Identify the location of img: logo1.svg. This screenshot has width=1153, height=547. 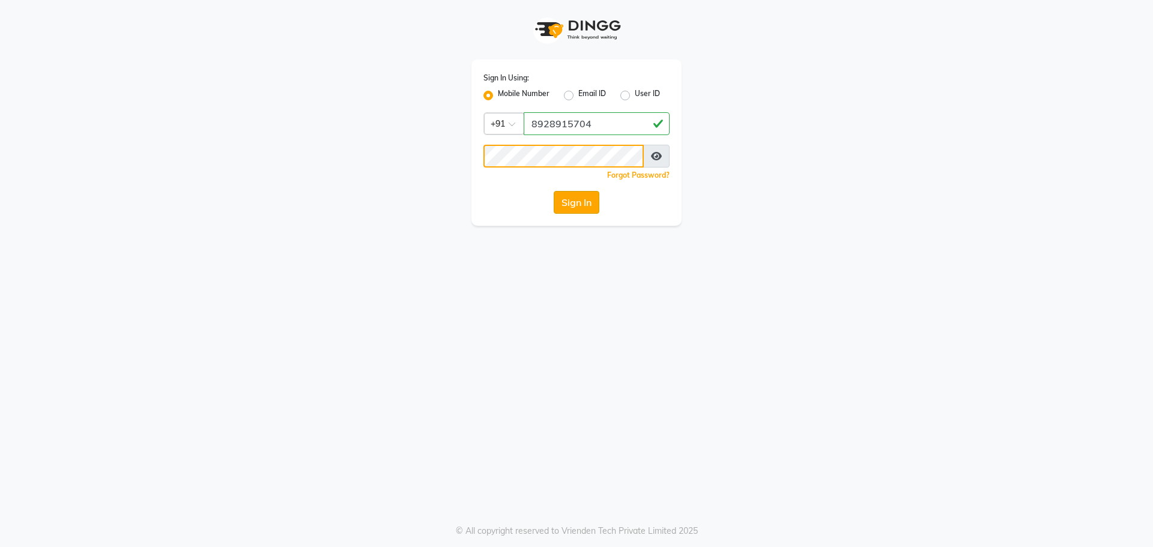
(577, 29).